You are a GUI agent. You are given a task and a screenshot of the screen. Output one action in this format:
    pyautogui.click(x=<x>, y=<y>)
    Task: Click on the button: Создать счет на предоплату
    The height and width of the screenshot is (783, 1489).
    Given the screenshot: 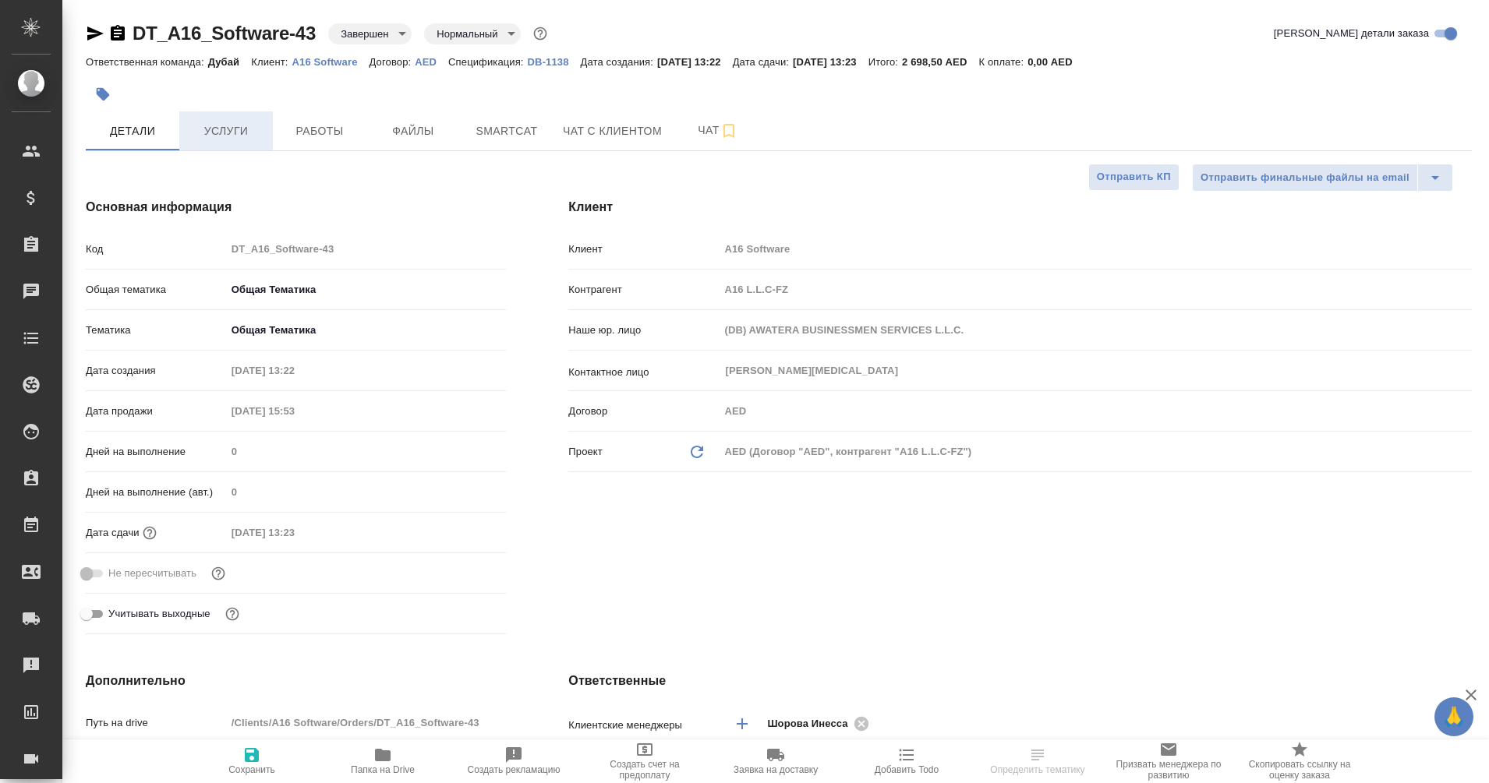 What is the action you would take?
    pyautogui.click(x=645, y=762)
    